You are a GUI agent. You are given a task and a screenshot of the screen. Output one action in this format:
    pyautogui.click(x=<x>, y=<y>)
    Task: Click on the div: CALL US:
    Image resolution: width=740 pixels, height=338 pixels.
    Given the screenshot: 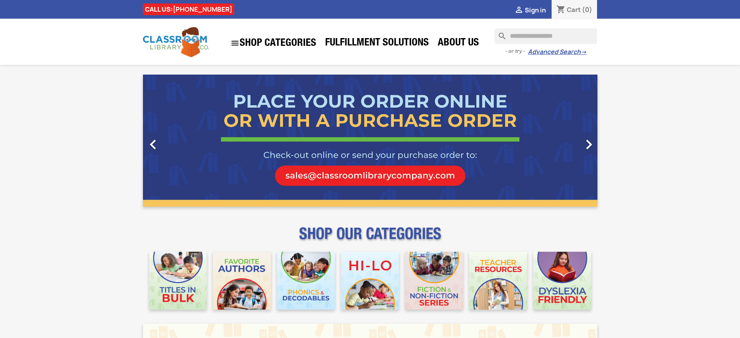 What is the action you would take?
    pyautogui.click(x=188, y=9)
    